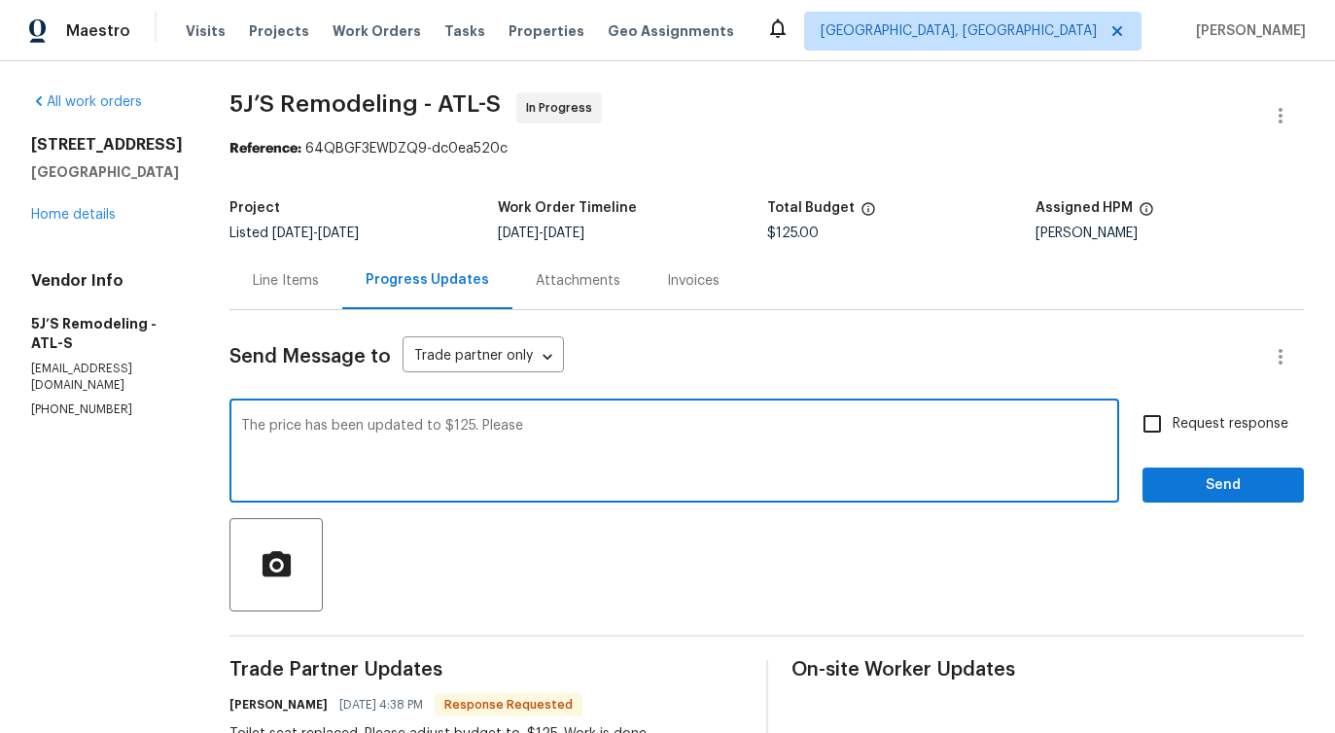 The image size is (1335, 733). Describe the element at coordinates (427, 280) in the screenshot. I see `div: Progress Updates` at that location.